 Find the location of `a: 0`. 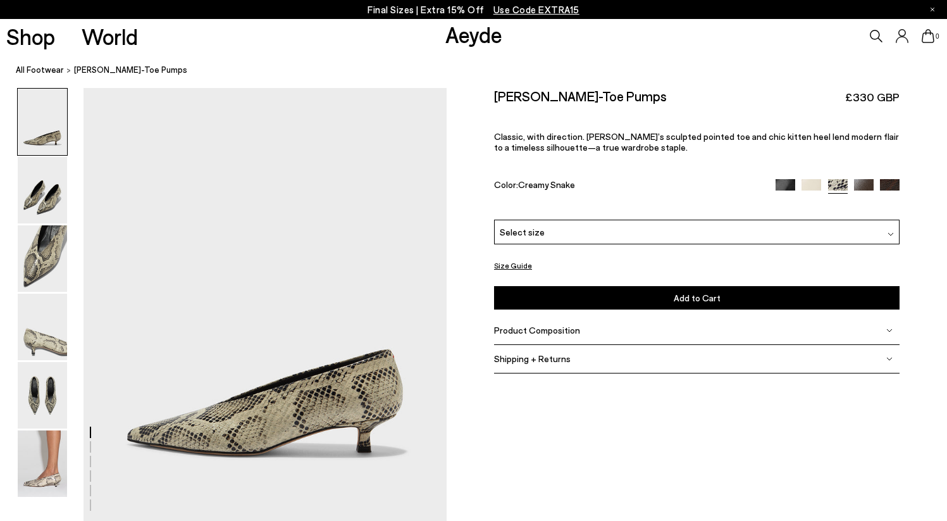

a: 0 is located at coordinates (928, 36).